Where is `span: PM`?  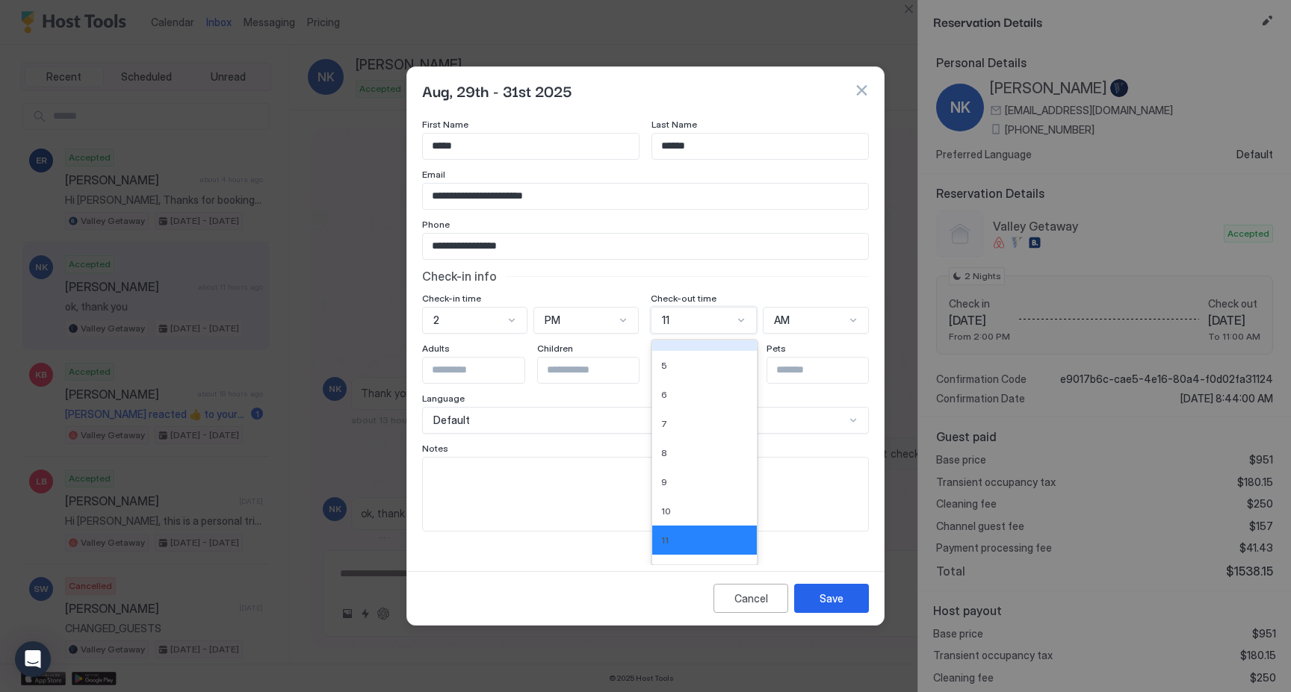
span: PM is located at coordinates (552, 320).